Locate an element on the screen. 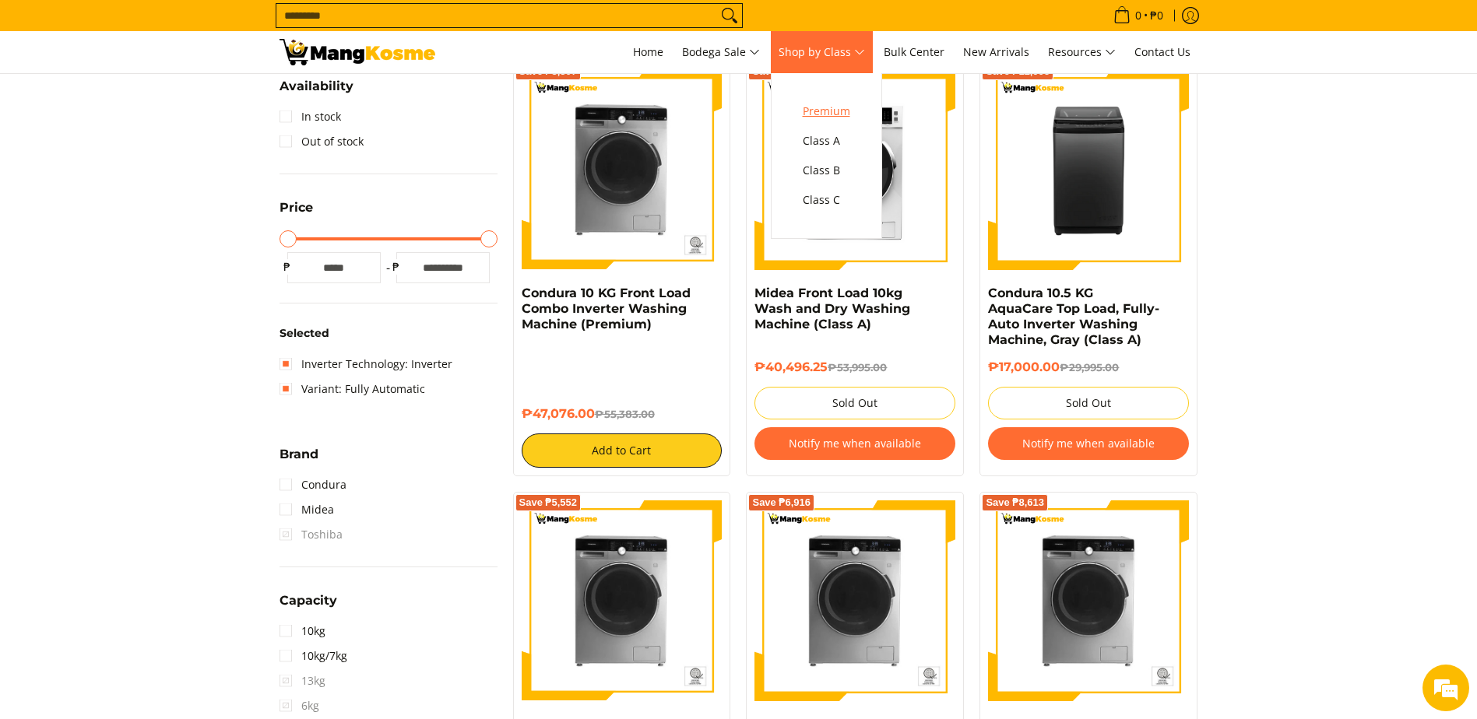 The width and height of the screenshot is (1477, 719). span: We're online! is located at coordinates (153, 275).